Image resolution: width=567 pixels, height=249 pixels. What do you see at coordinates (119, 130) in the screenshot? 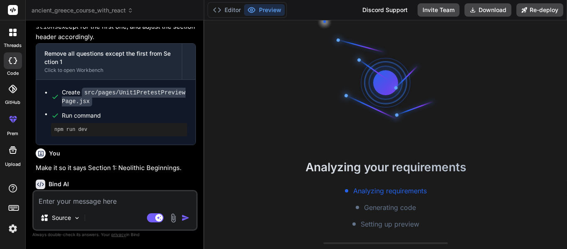
I see `pre: npm run dev` at bounding box center [119, 130].